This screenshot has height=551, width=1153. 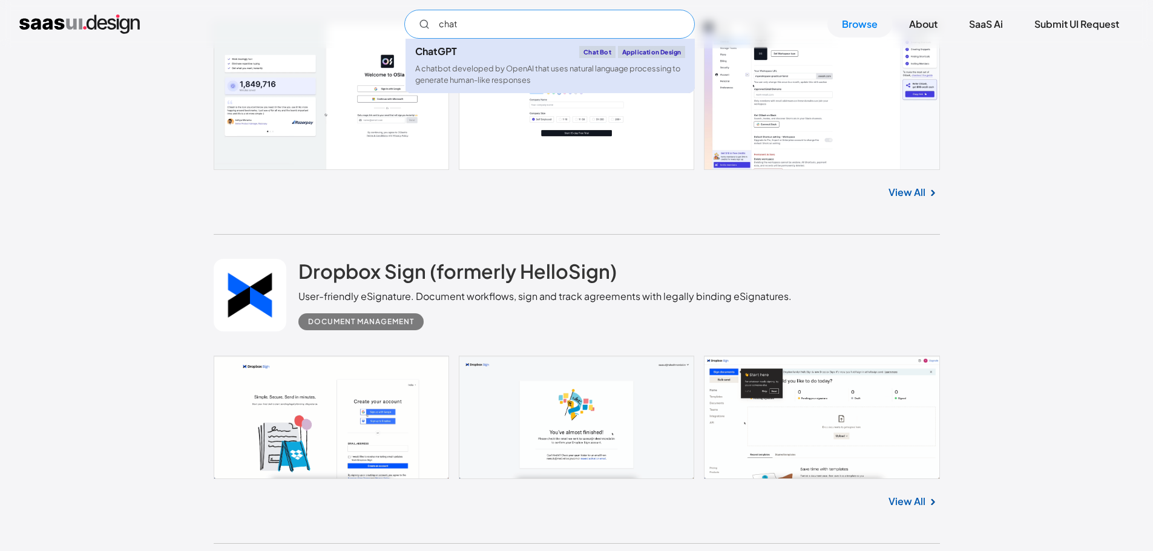 What do you see at coordinates (652, 52) in the screenshot?
I see `div: Application Design` at bounding box center [652, 52].